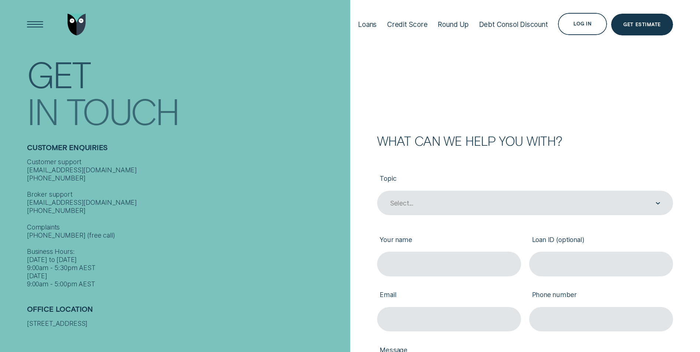 This screenshot has height=352, width=700. What do you see at coordinates (525, 141) in the screenshot?
I see `h2: What can we help you with?` at bounding box center [525, 141].